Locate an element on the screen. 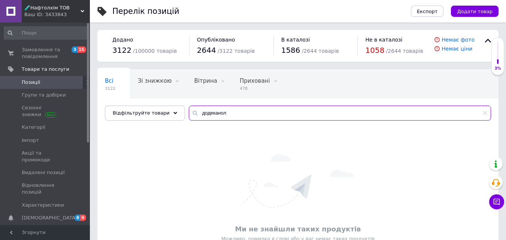  span: В каталозі is located at coordinates (296, 40).